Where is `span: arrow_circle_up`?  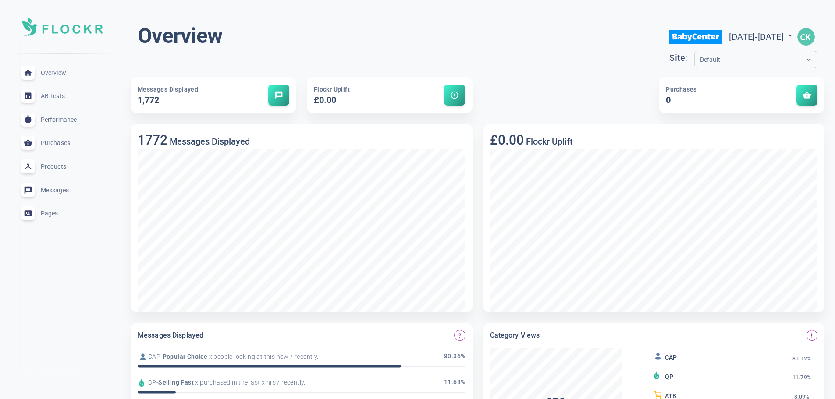
span: arrow_circle_up is located at coordinates (454, 95).